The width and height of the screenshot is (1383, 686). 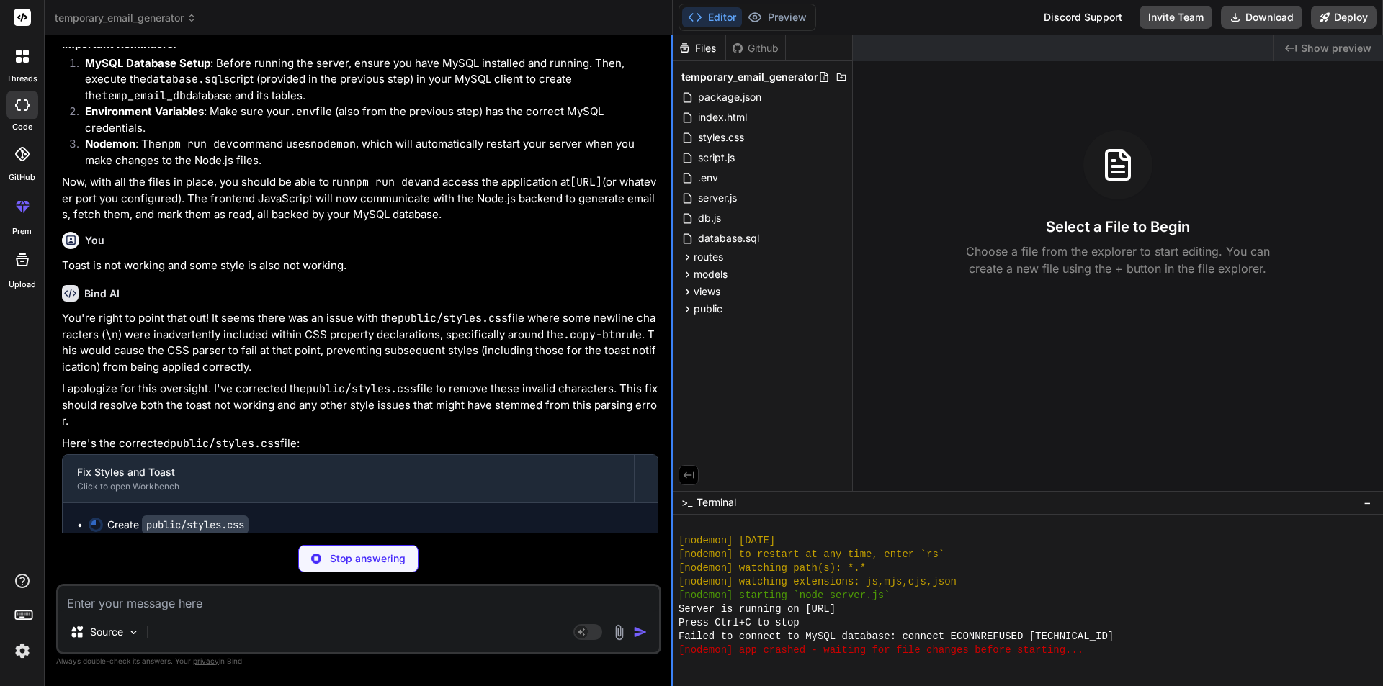 What do you see at coordinates (185, 79) in the screenshot?
I see `code: database.sql` at bounding box center [185, 79].